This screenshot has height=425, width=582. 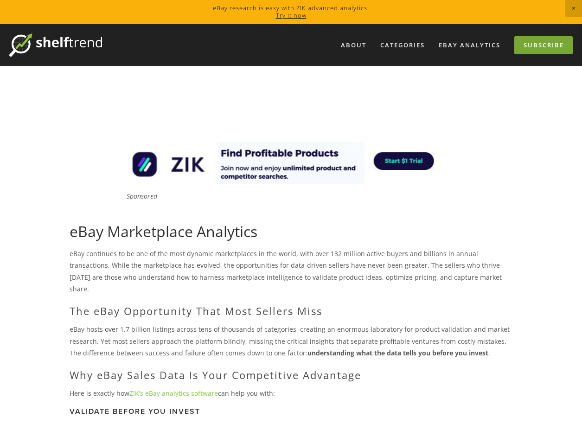 I want to click on em: Sponsored, so click(x=142, y=196).